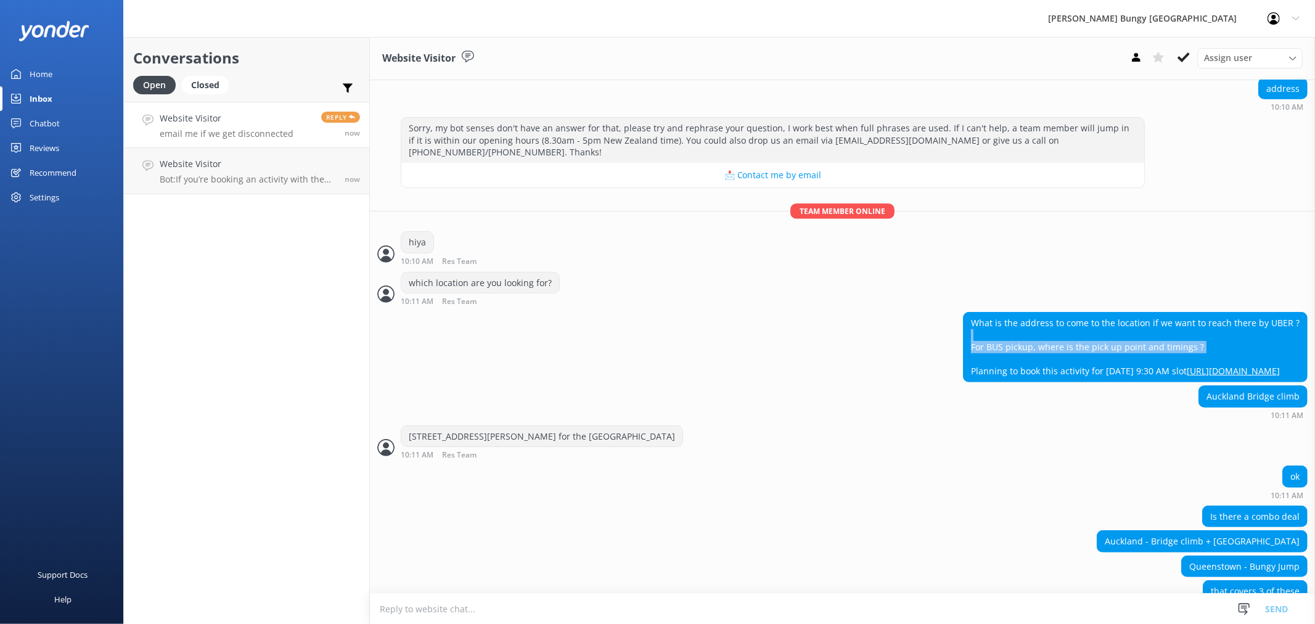 Image resolution: width=1315 pixels, height=624 pixels. I want to click on div: Help, so click(63, 599).